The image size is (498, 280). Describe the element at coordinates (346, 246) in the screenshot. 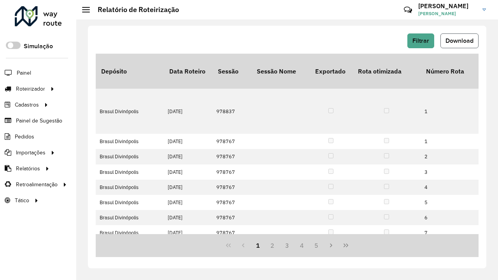

I see `button: Last Page` at that location.